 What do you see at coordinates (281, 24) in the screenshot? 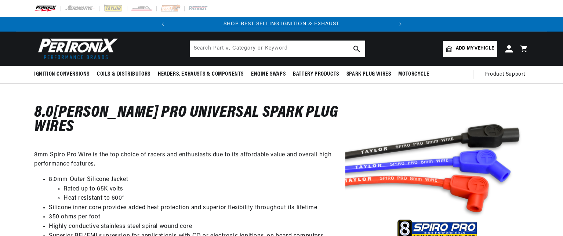
I see `div: Announcement` at bounding box center [281, 24].